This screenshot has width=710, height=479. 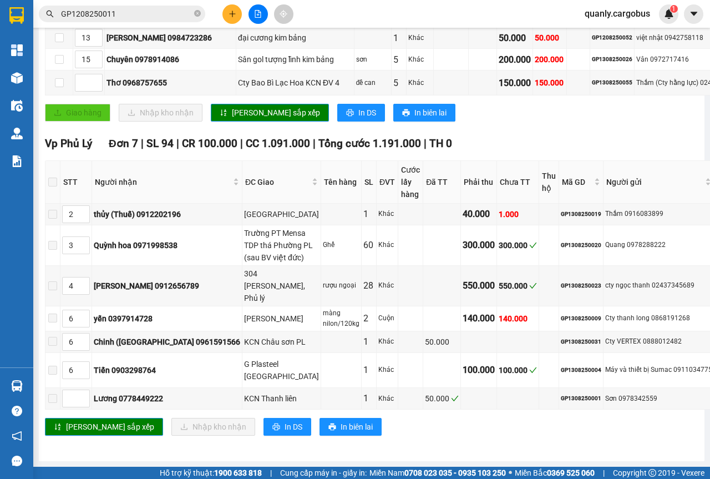 What do you see at coordinates (479, 182) in the screenshot?
I see `th: Phải thu` at bounding box center [479, 182].